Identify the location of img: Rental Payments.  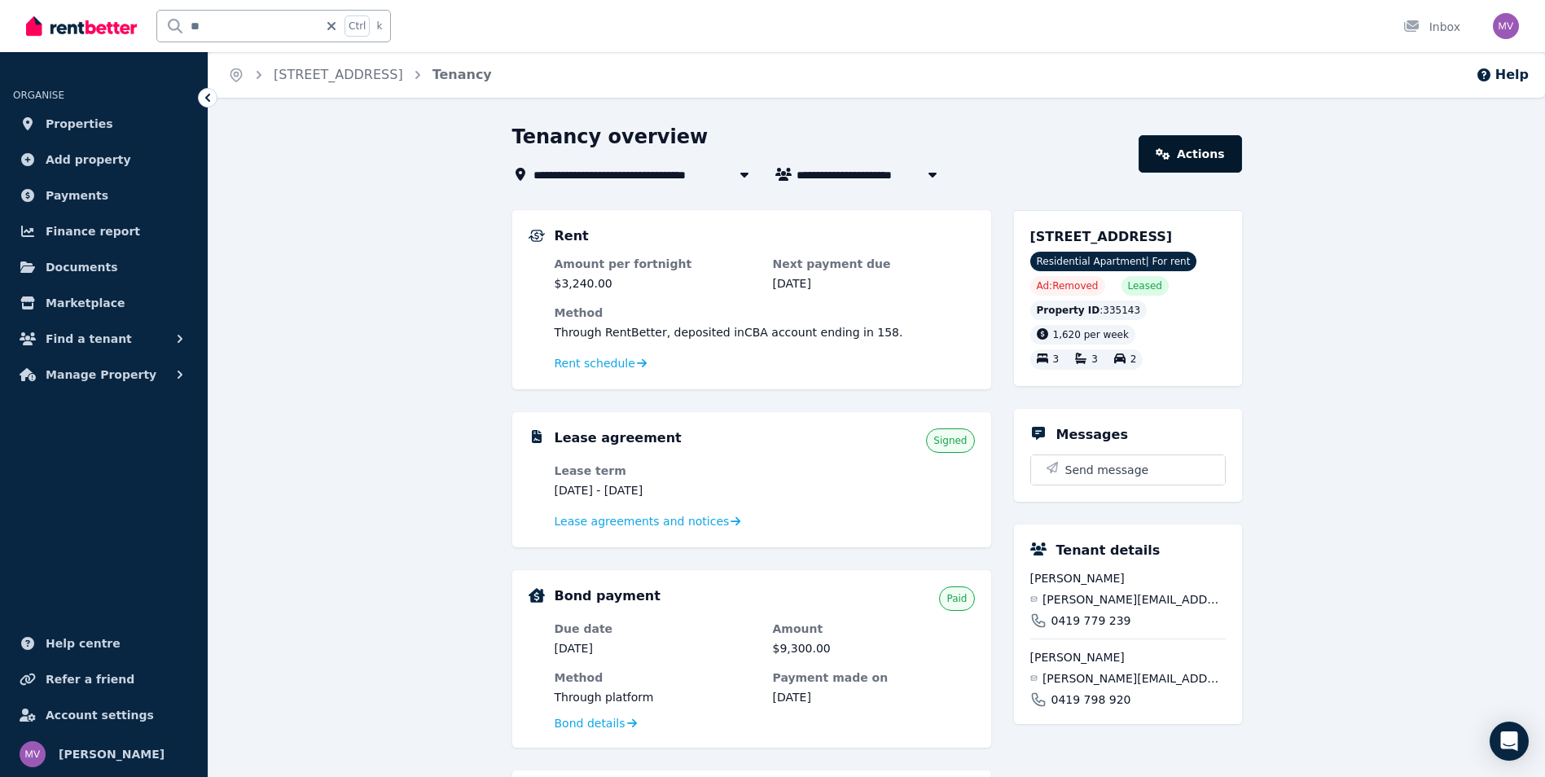
(537, 235).